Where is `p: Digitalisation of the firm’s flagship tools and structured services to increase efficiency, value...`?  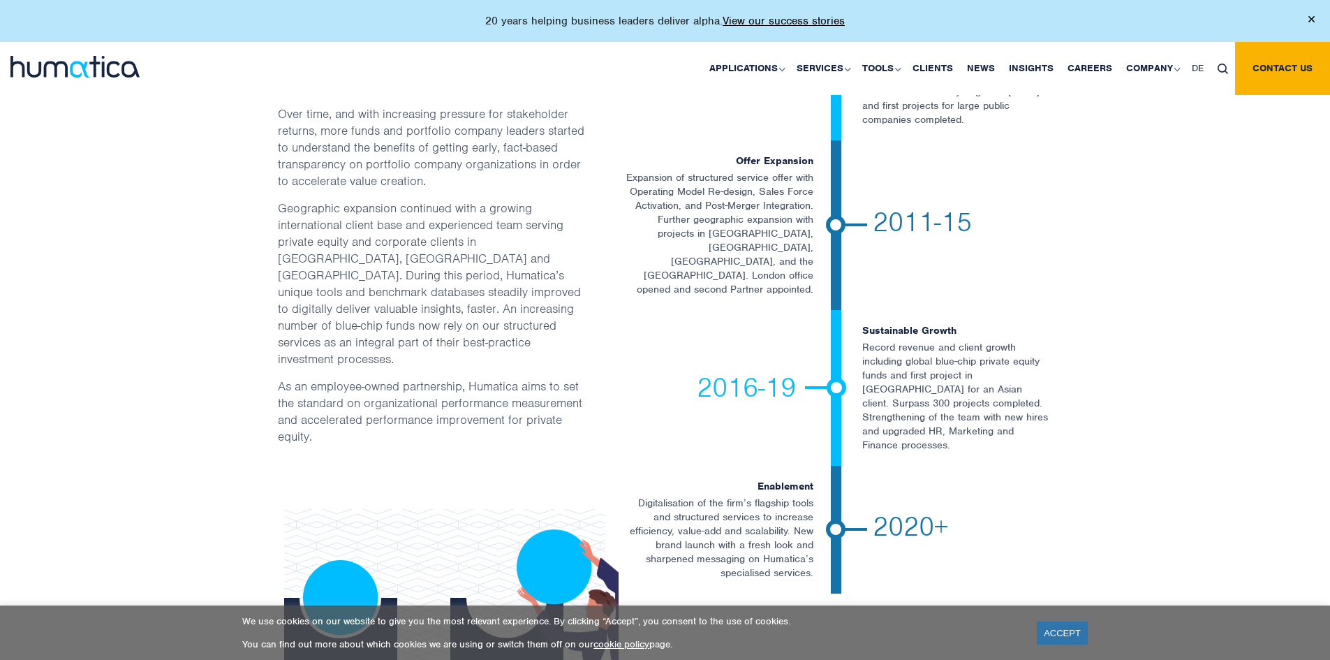
p: Digitalisation of the firm’s flagship tools and structured services to increase efficiency, value... is located at coordinates (717, 538).